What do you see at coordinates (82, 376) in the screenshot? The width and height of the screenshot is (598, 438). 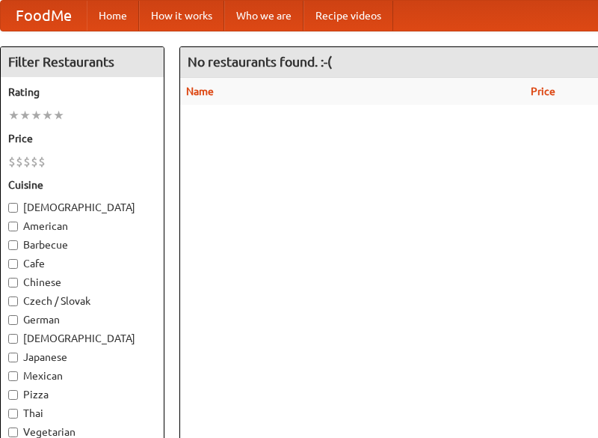 I see `label: Mexican` at bounding box center [82, 376].